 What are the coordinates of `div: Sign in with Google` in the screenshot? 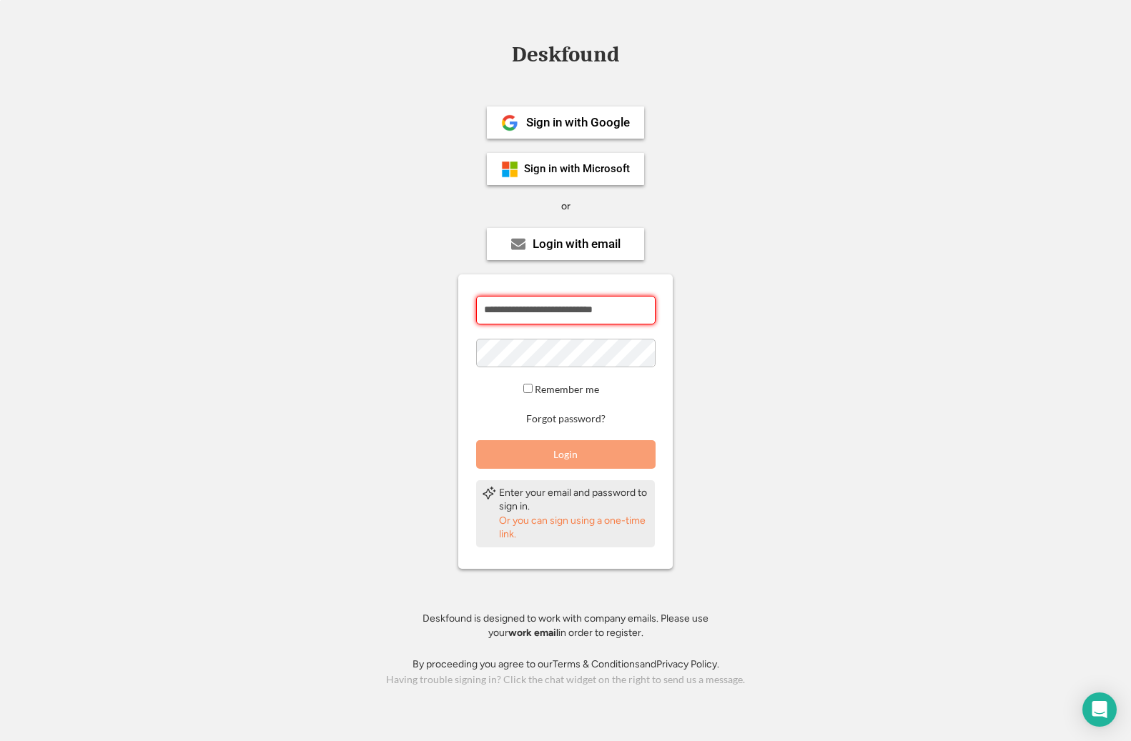 It's located at (578, 122).